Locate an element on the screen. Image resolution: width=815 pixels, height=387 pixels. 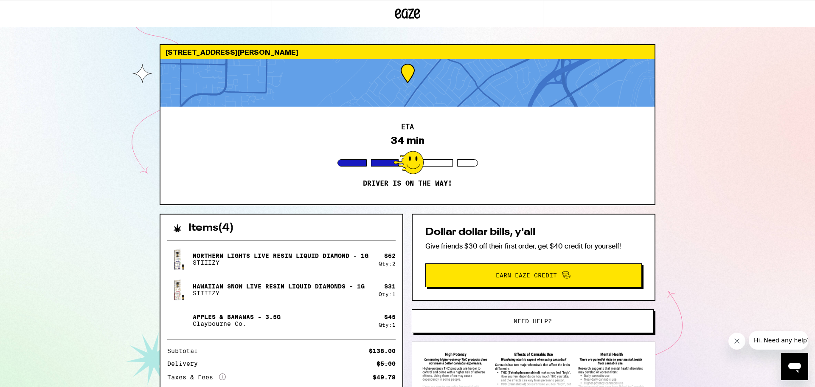
img: Apples & Bananas - 3.5g is located at coordinates (179, 320).